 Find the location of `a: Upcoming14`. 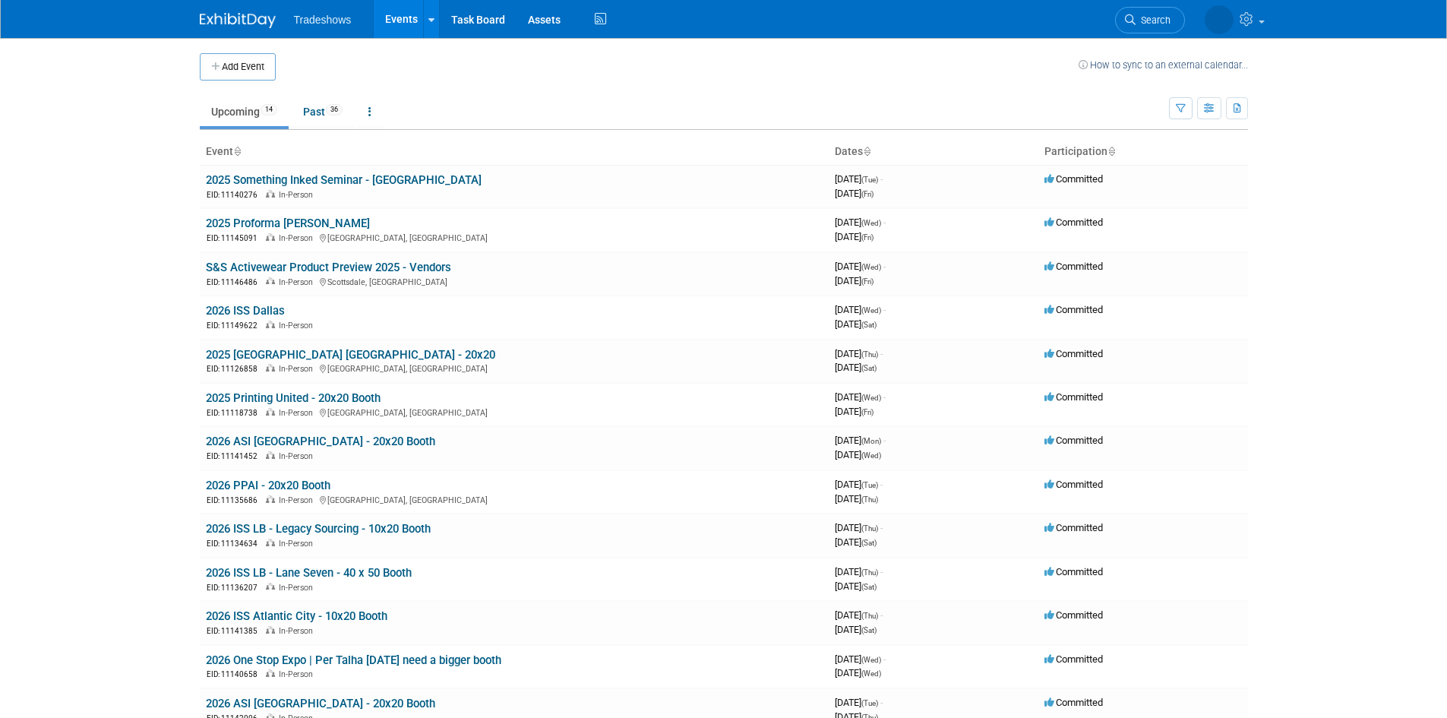

a: Upcoming14 is located at coordinates (244, 112).